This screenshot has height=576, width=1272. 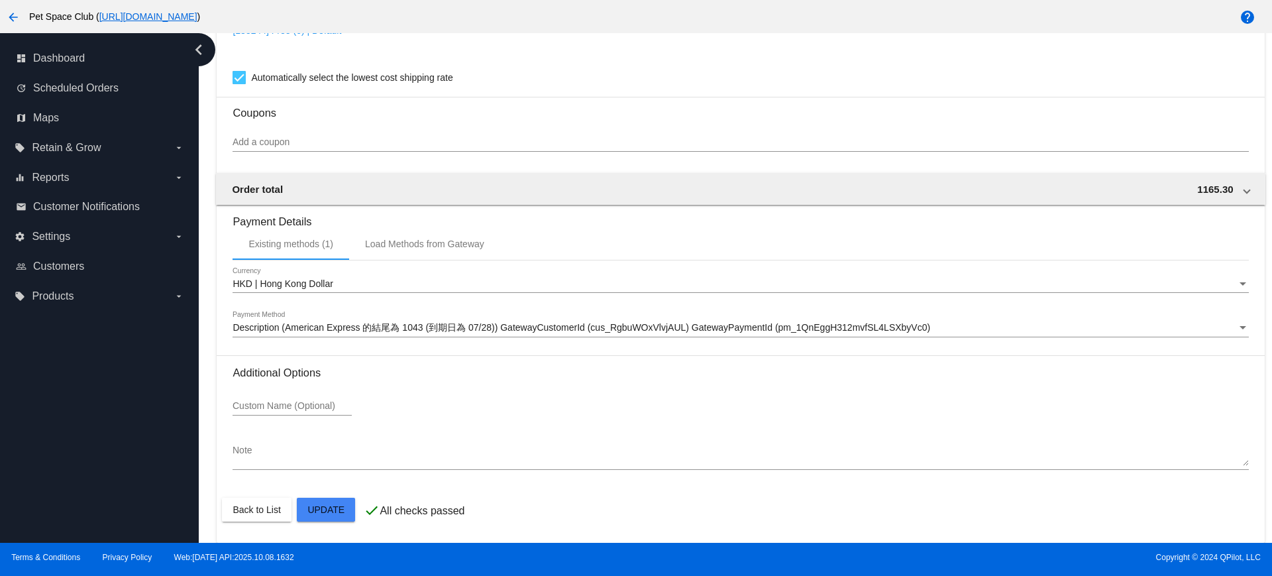 What do you see at coordinates (100, 207) in the screenshot?
I see `a: email Customer Notifications` at bounding box center [100, 207].